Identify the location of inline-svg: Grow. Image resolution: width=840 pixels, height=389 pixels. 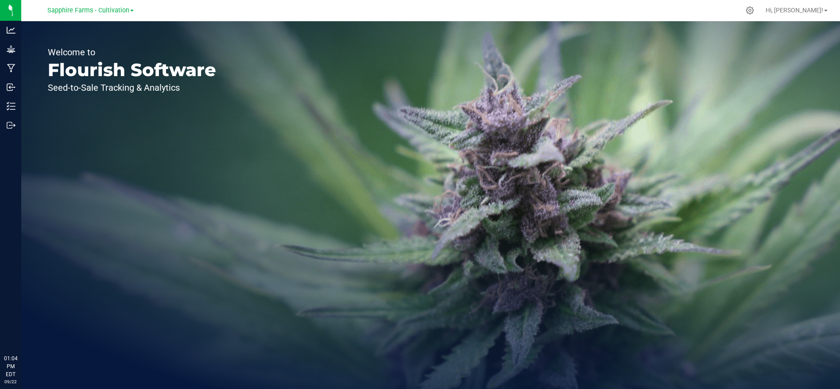
(11, 49).